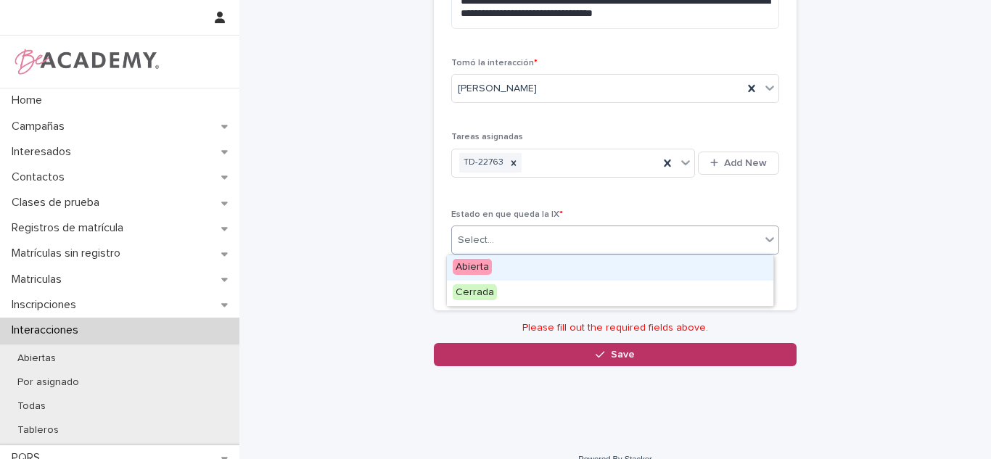 The height and width of the screenshot is (459, 991). Describe the element at coordinates (487, 137) in the screenshot. I see `span: Tareas asignadas` at that location.